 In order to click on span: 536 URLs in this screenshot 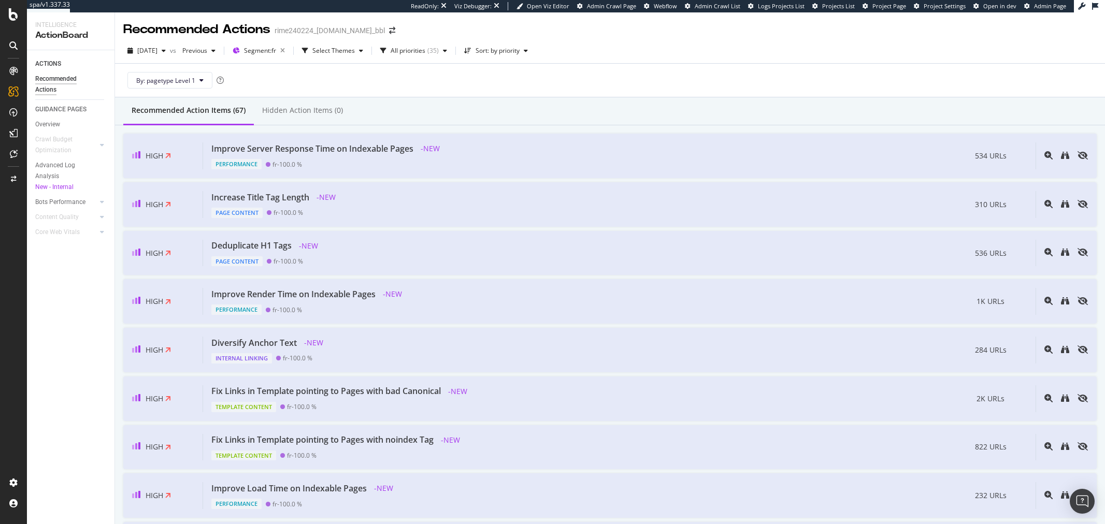, I will do `click(991, 253)`.